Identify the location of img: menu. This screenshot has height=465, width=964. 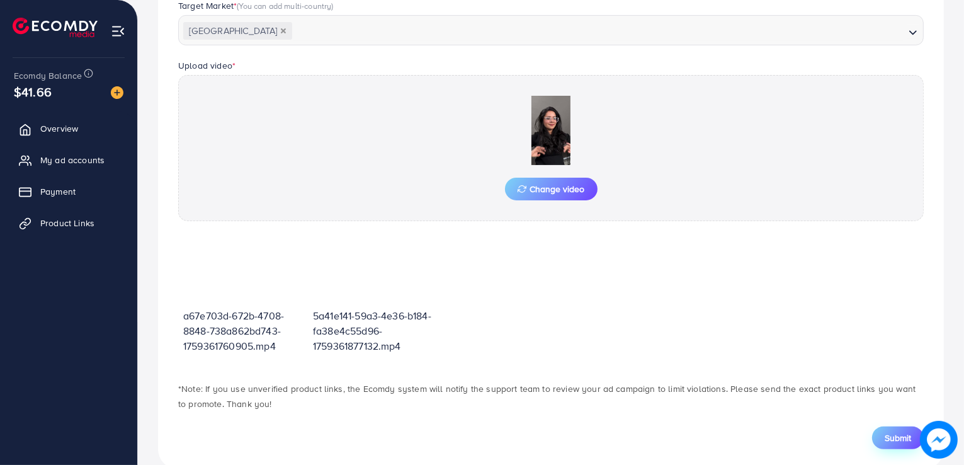
(118, 31).